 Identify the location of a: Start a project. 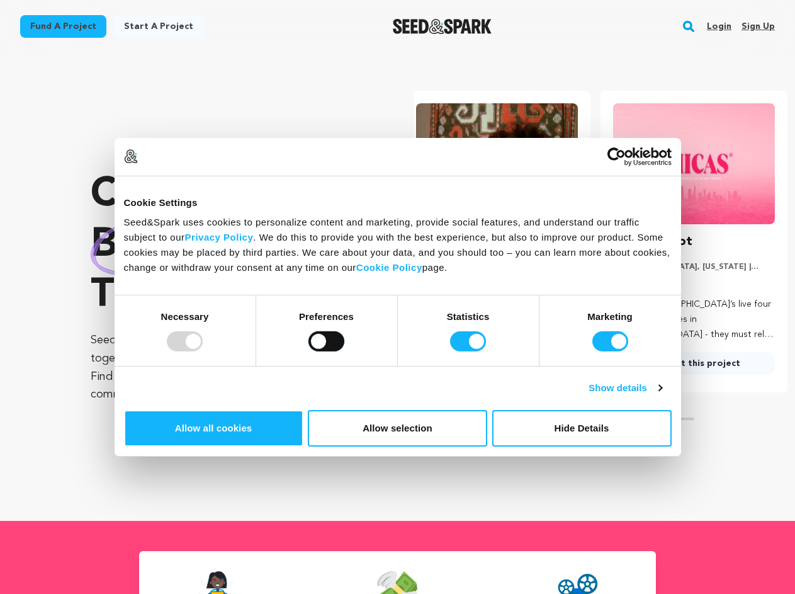
(159, 26).